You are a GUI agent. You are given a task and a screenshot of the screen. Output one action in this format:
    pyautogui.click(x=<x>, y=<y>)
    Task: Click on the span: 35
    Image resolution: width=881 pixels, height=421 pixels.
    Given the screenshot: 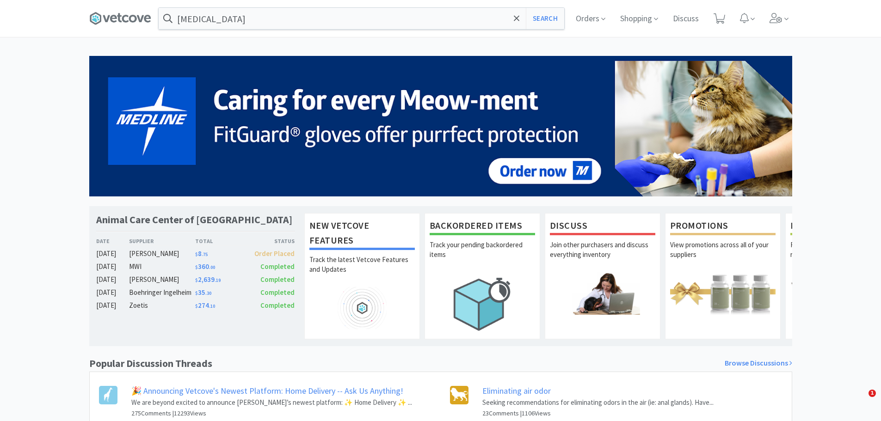 What is the action you would take?
    pyautogui.click(x=203, y=292)
    